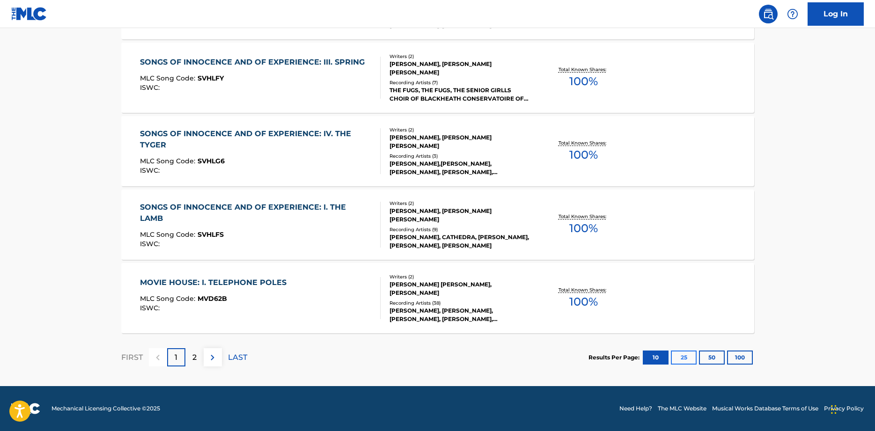  What do you see at coordinates (682, 409) in the screenshot?
I see `a: The MLC Website` at bounding box center [682, 409].